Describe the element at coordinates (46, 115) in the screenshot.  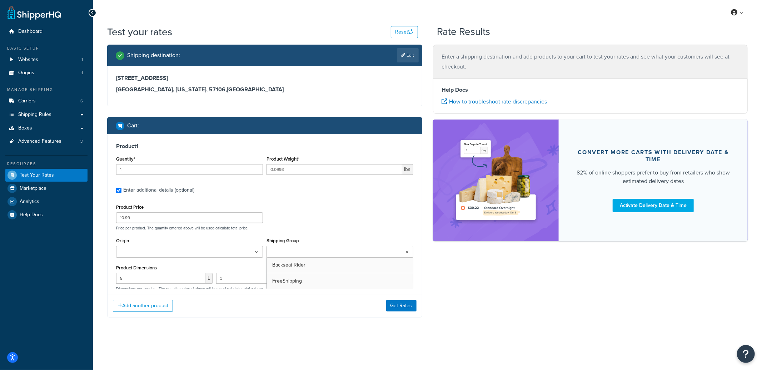
I see `a: Shipping Rules` at that location.